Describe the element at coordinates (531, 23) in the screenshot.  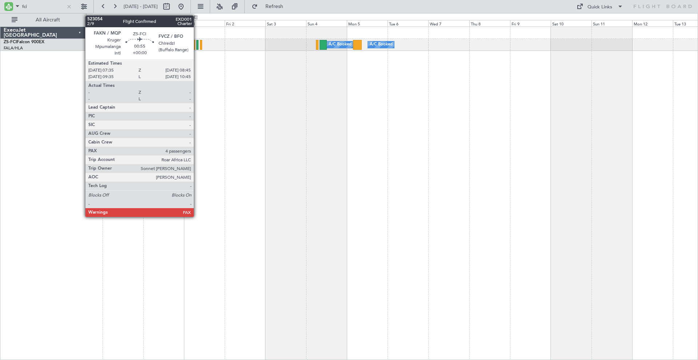
I see `div: Fri 9` at that location.